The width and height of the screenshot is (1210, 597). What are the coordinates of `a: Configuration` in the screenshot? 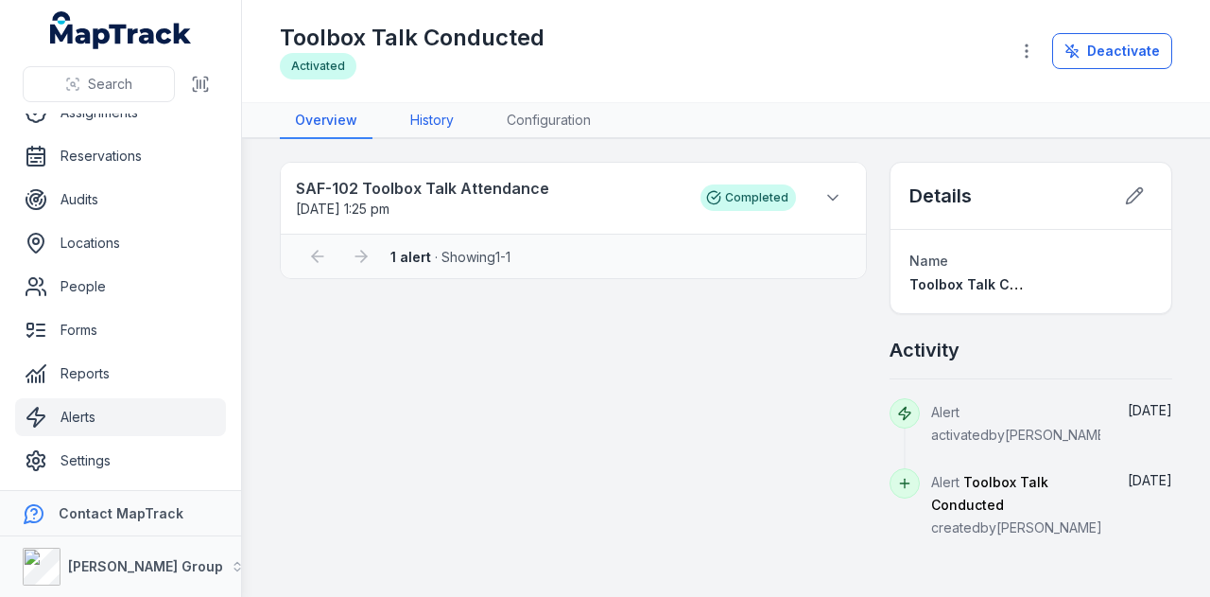 It's located at (548, 121).